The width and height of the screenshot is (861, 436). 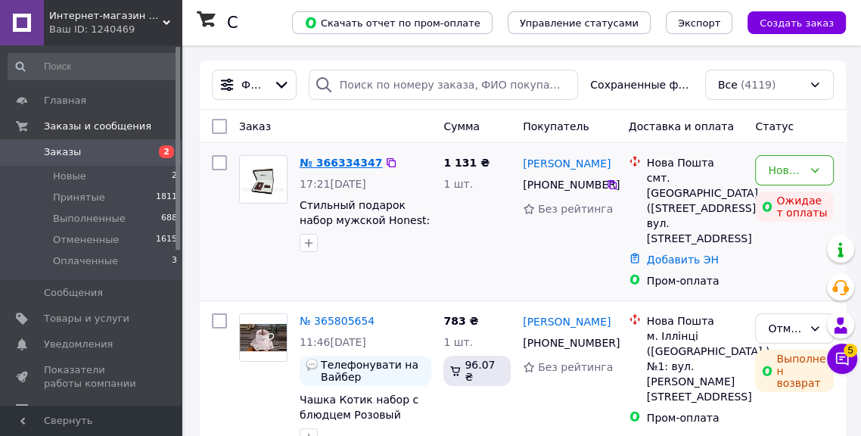 I want to click on span: Создать заказ, so click(x=797, y=23).